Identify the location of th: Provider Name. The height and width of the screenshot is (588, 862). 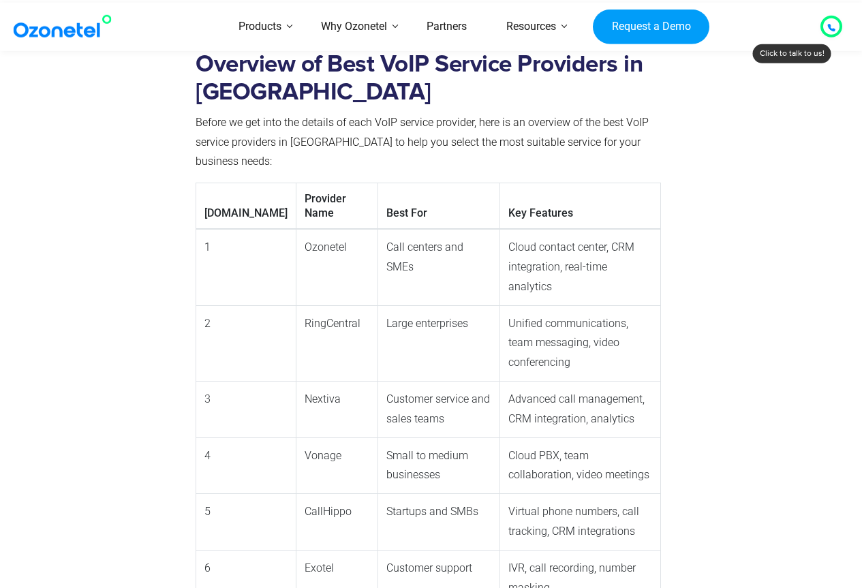
(337, 206).